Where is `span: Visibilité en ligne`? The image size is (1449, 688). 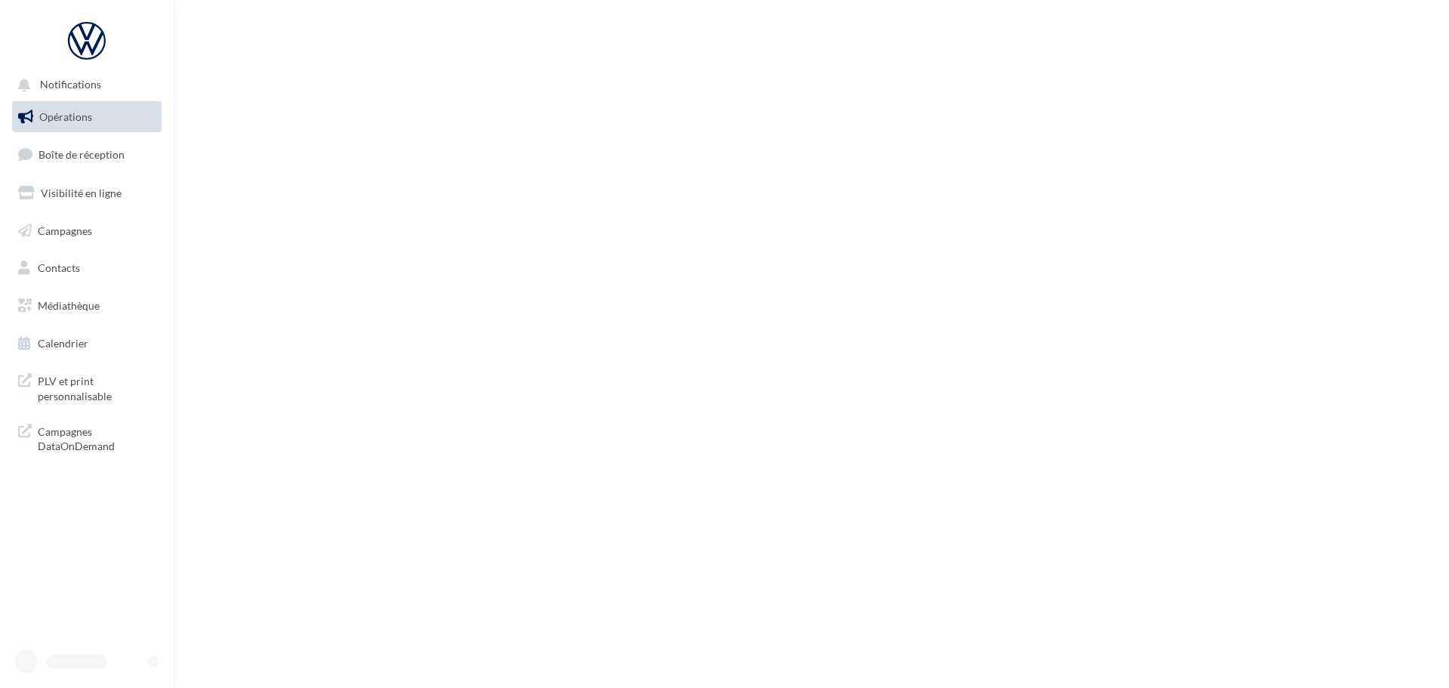
span: Visibilité en ligne is located at coordinates (81, 192).